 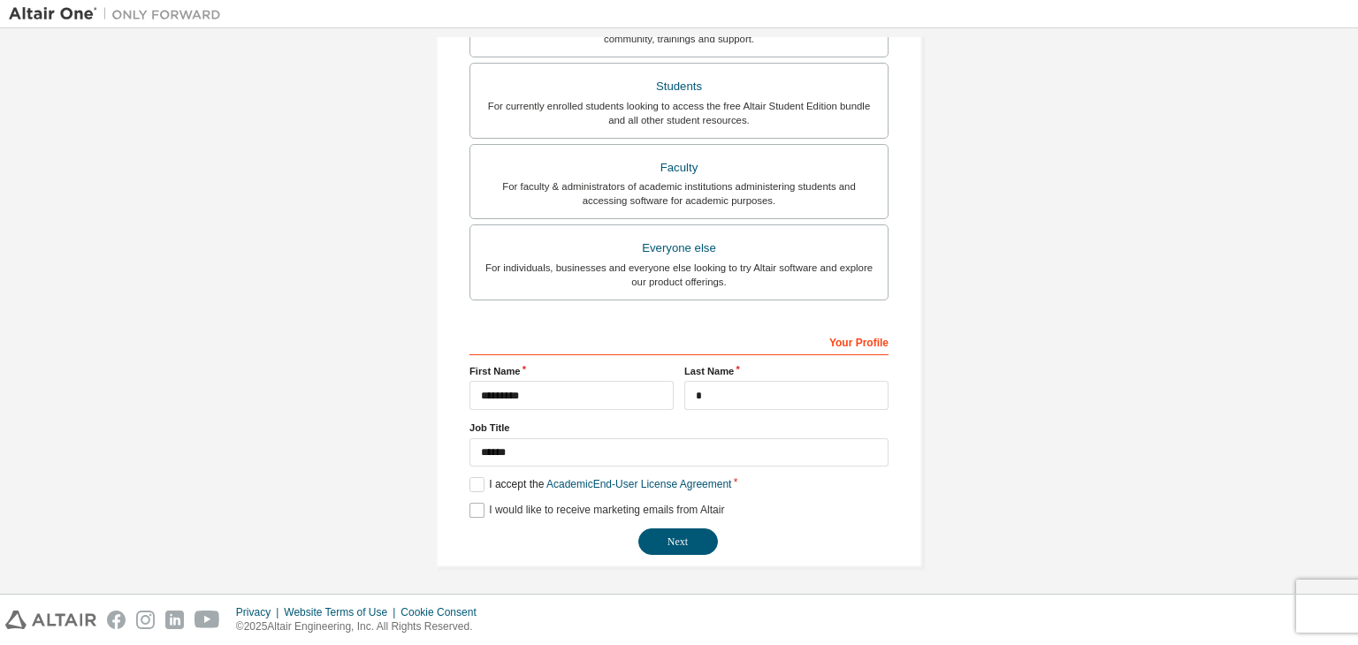 I want to click on img: instagram.svg, so click(x=145, y=620).